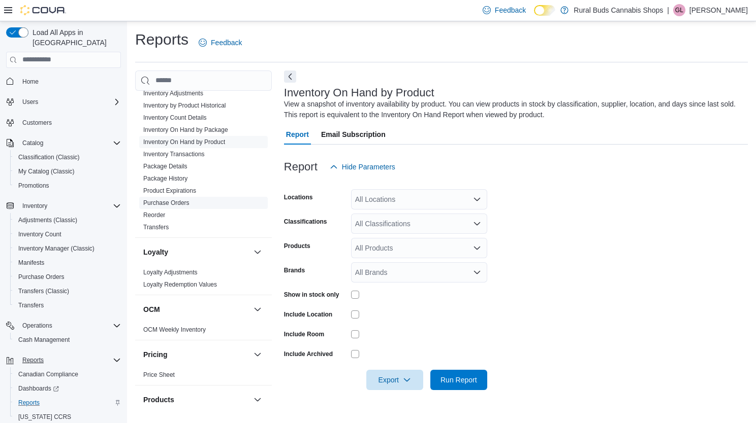 The width and height of the screenshot is (756, 423). I want to click on span: Canadian Compliance, so click(48, 375).